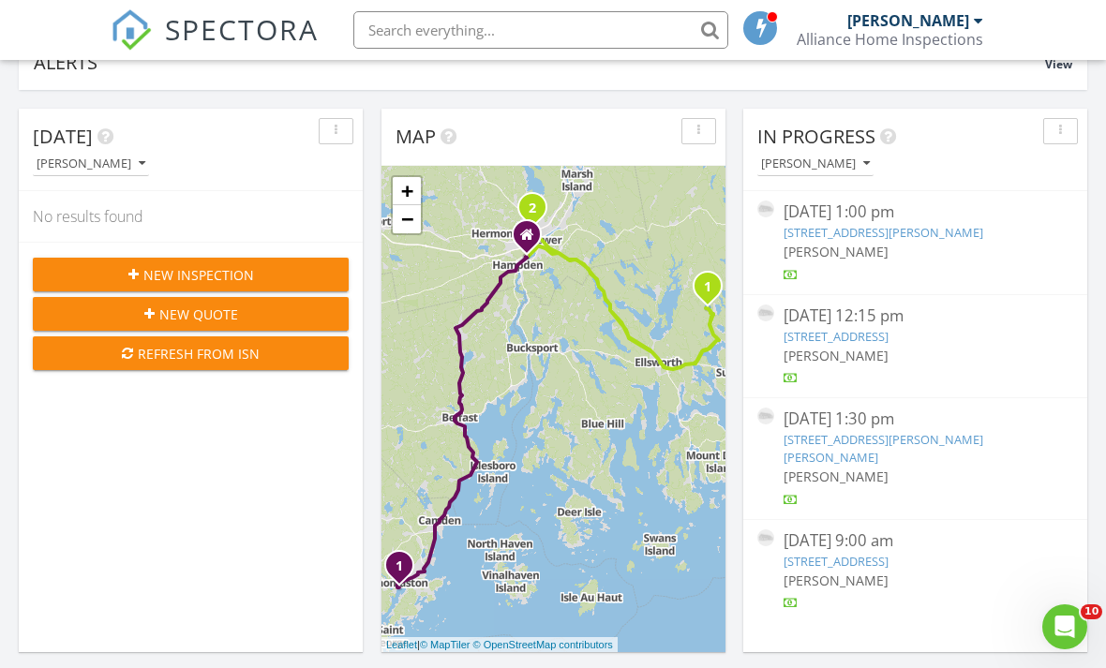 This screenshot has height=668, width=1106. What do you see at coordinates (190, 353) in the screenshot?
I see `div: Refresh from ISN` at bounding box center [190, 353].